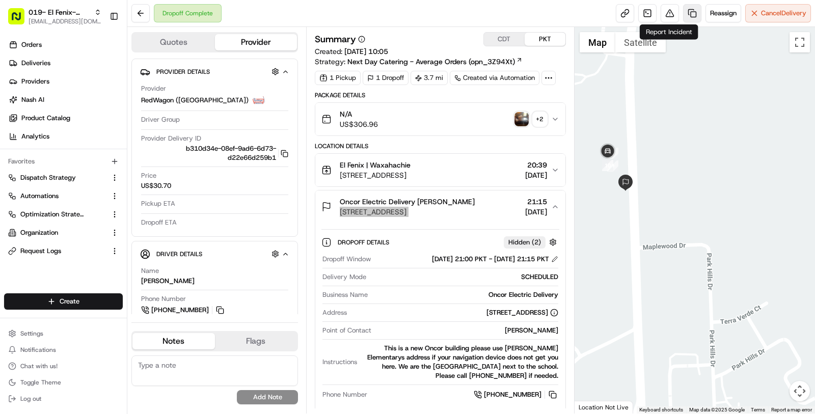 The image size is (815, 414). What do you see at coordinates (259, 100) in the screenshot?
I see `img: time_to_eat_nevada_logo` at bounding box center [259, 100].